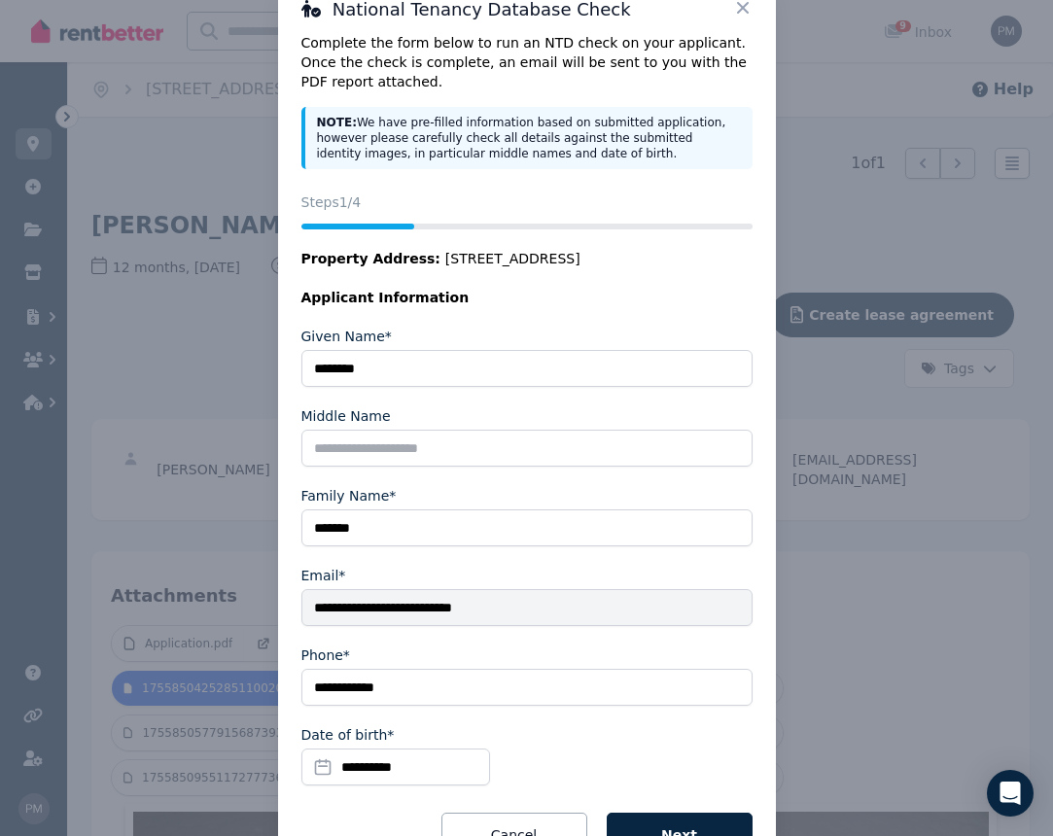 The image size is (1053, 836). Describe the element at coordinates (527, 298) in the screenshot. I see `legend: Applicant Information` at that location.